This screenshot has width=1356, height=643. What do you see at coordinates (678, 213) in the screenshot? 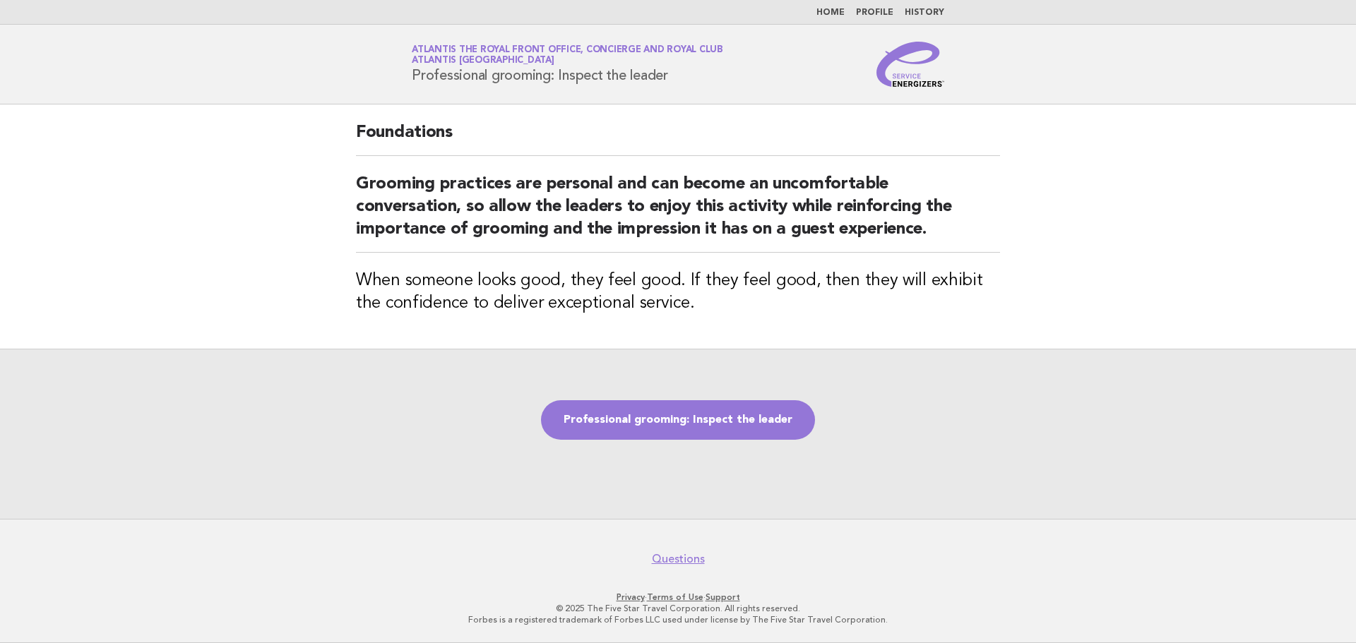
I see `h2: Grooming practices are personal and can become an uncomfortable conversation, so allow the leader...` at bounding box center [678, 213].